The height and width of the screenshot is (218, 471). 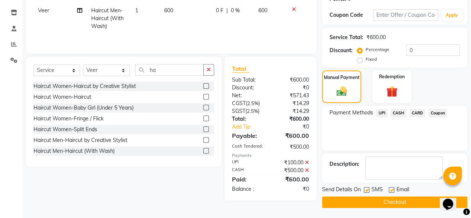 What do you see at coordinates (249, 80) in the screenshot?
I see `div: Sub Total:` at bounding box center [249, 80].